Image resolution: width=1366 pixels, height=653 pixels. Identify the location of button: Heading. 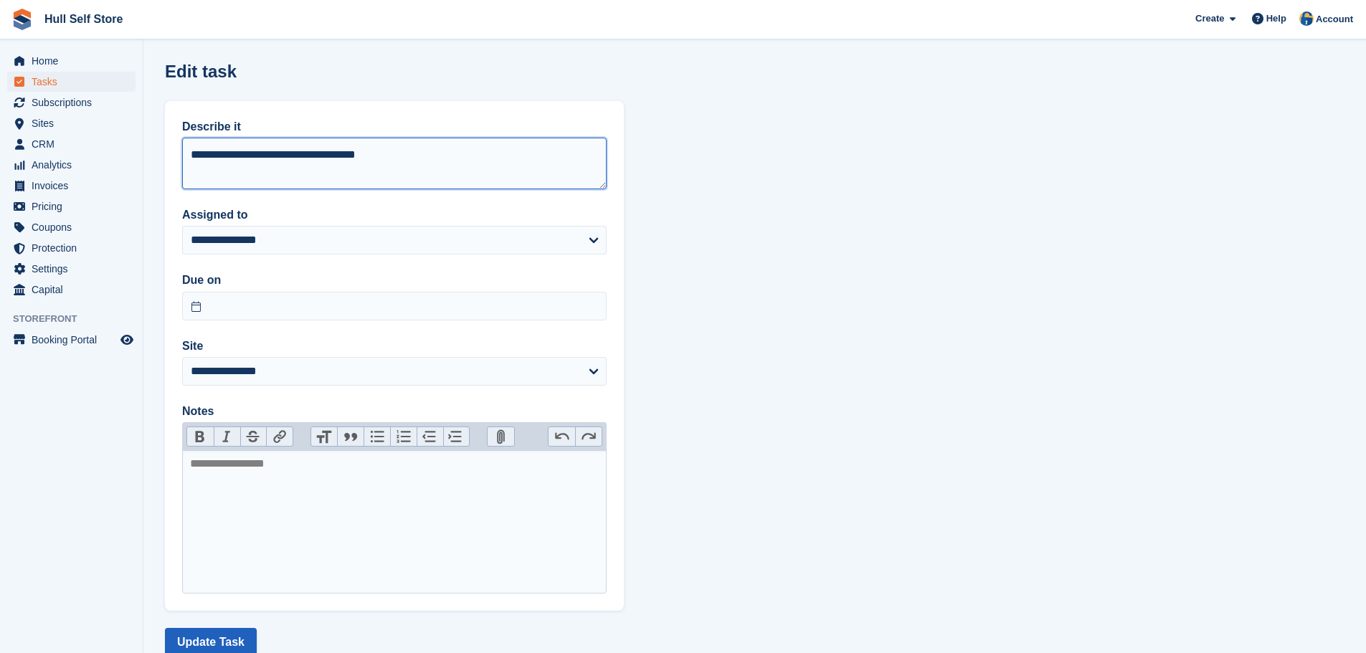
(324, 437).